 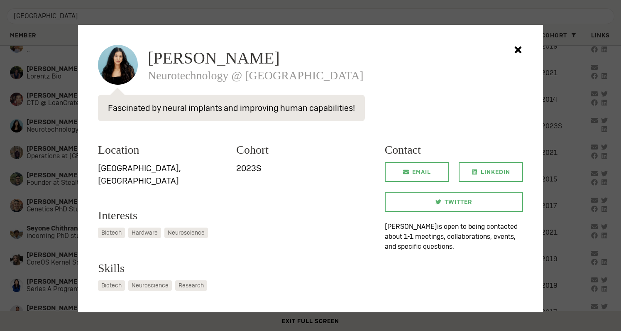 What do you see at coordinates (191, 285) in the screenshot?
I see `span: Research` at bounding box center [191, 285].